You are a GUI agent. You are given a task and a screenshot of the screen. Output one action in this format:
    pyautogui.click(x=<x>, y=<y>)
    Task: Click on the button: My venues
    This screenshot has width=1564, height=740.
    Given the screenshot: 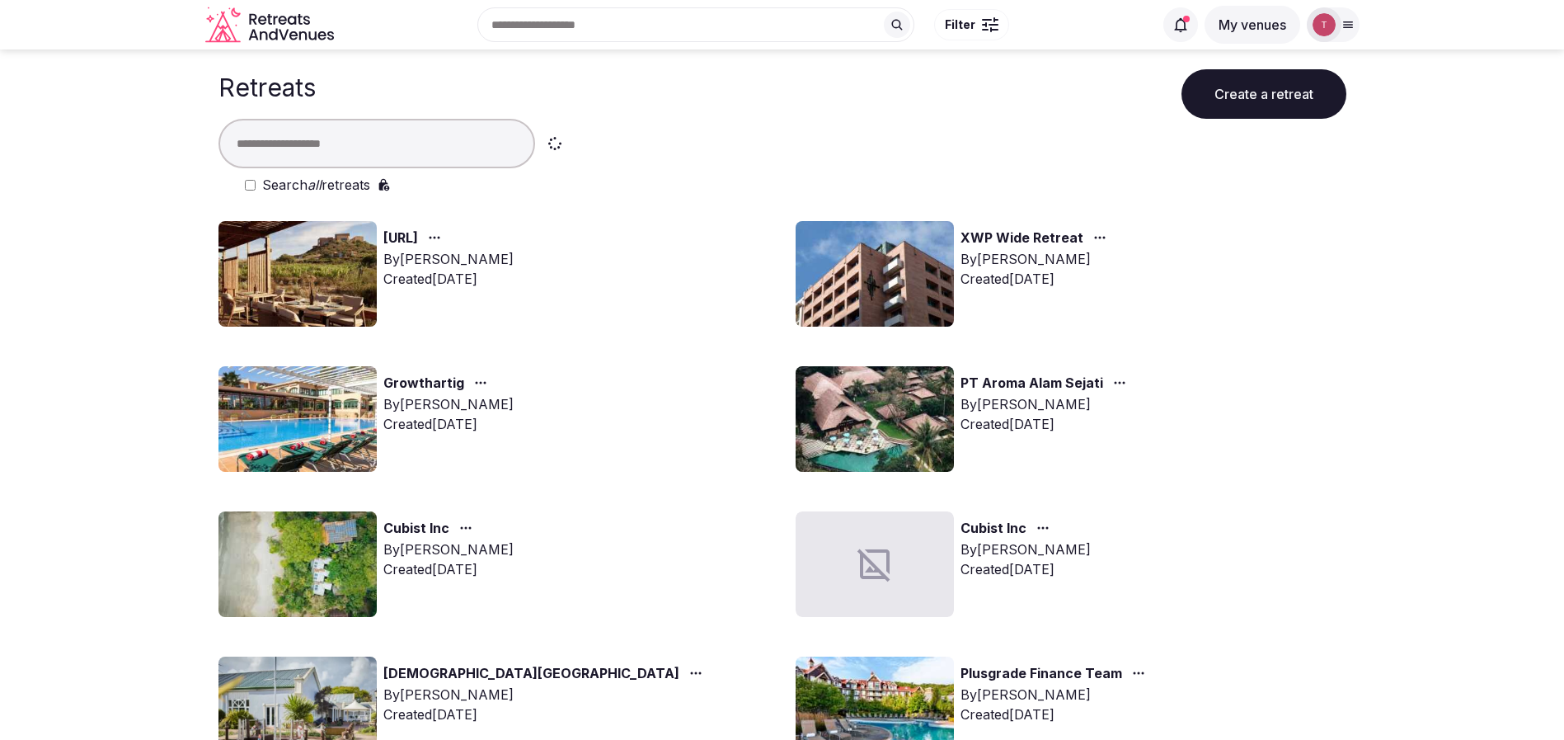 What is the action you would take?
    pyautogui.click(x=1252, y=25)
    